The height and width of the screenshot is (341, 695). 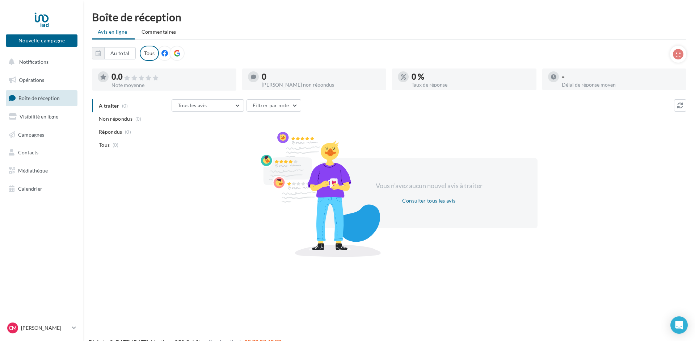 What do you see at coordinates (42, 41) in the screenshot?
I see `button: Nouvelle campagne` at bounding box center [42, 41].